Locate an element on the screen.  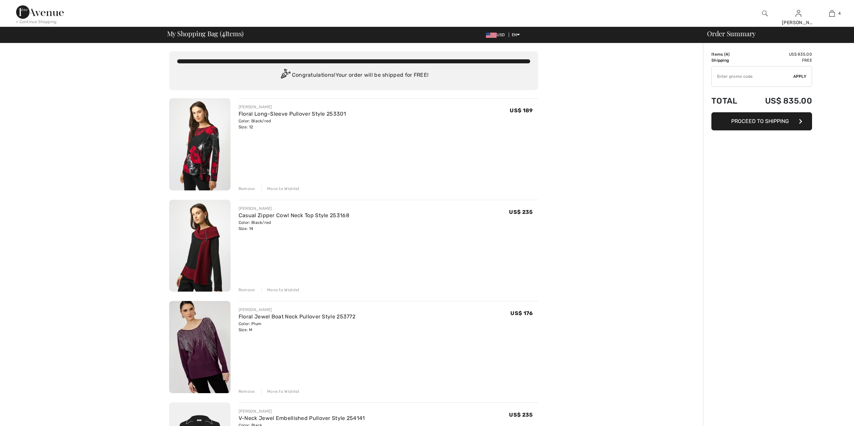
td: Items ( ) is located at coordinates (729, 54).